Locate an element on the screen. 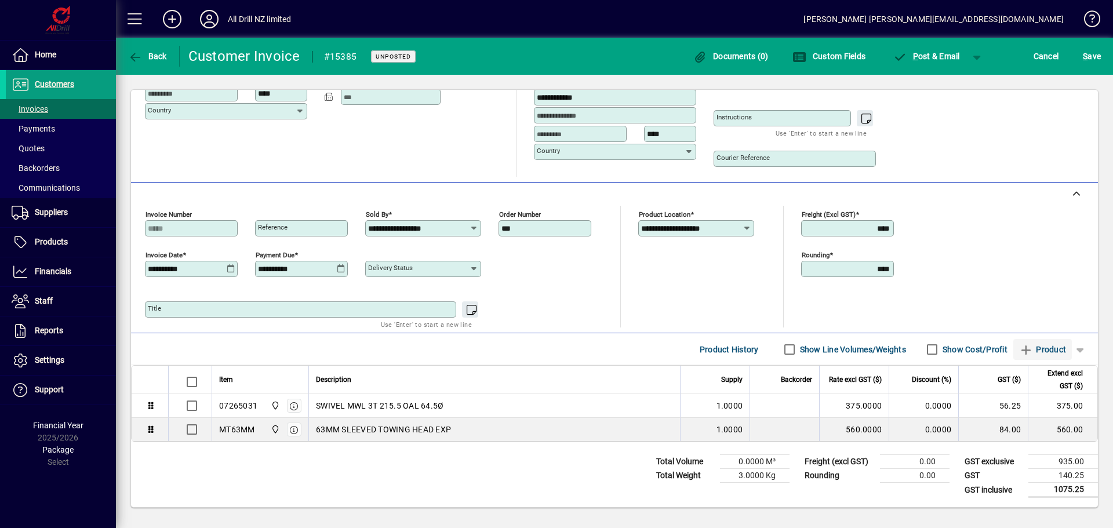 This screenshot has width=1113, height=528. span: Rate excl GST ($) is located at coordinates (855, 380).